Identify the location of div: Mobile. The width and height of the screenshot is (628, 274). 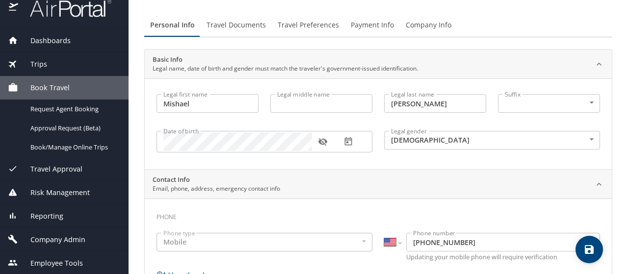
(264, 242).